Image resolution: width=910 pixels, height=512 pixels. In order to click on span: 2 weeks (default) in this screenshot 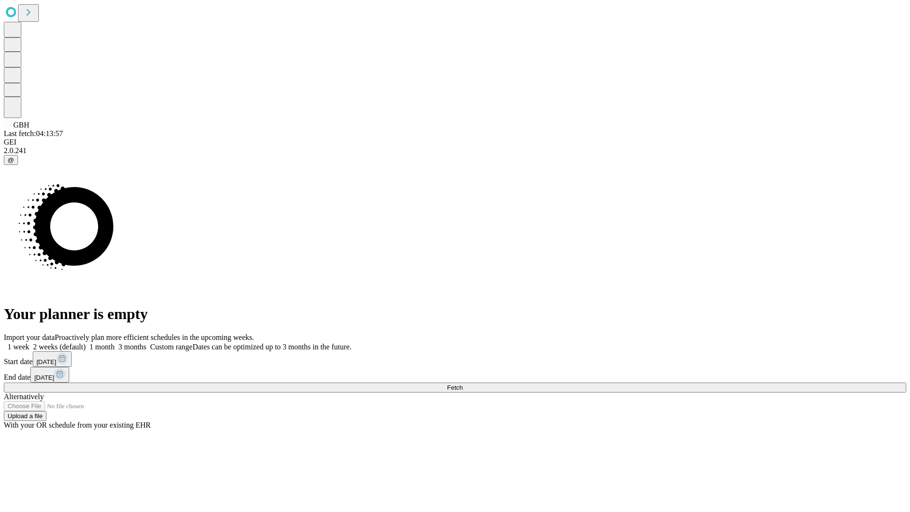, I will do `click(59, 347)`.